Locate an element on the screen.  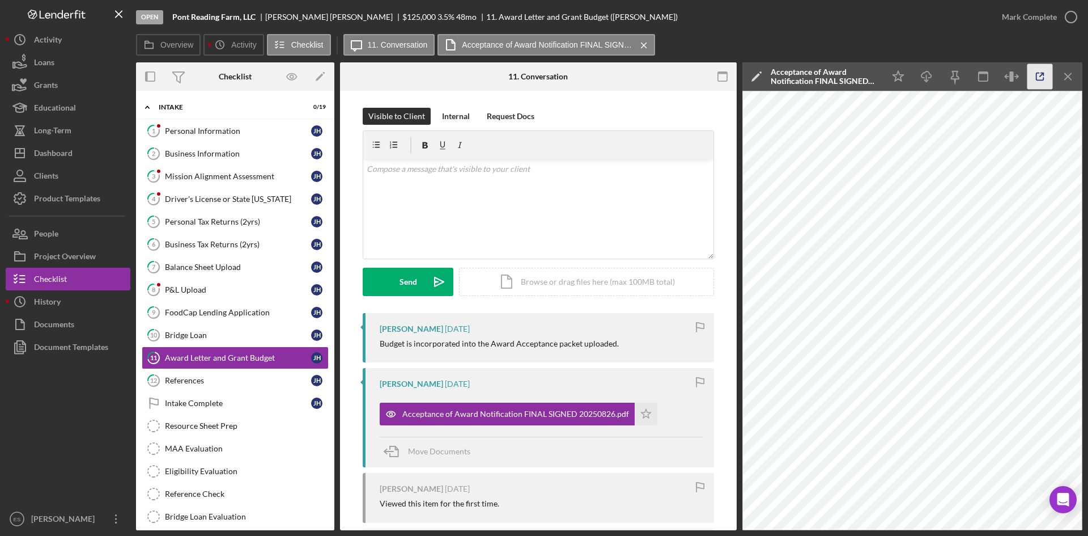
button: Loans is located at coordinates (68, 62).